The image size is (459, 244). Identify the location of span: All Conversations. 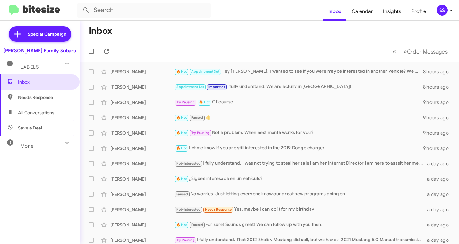
(36, 112).